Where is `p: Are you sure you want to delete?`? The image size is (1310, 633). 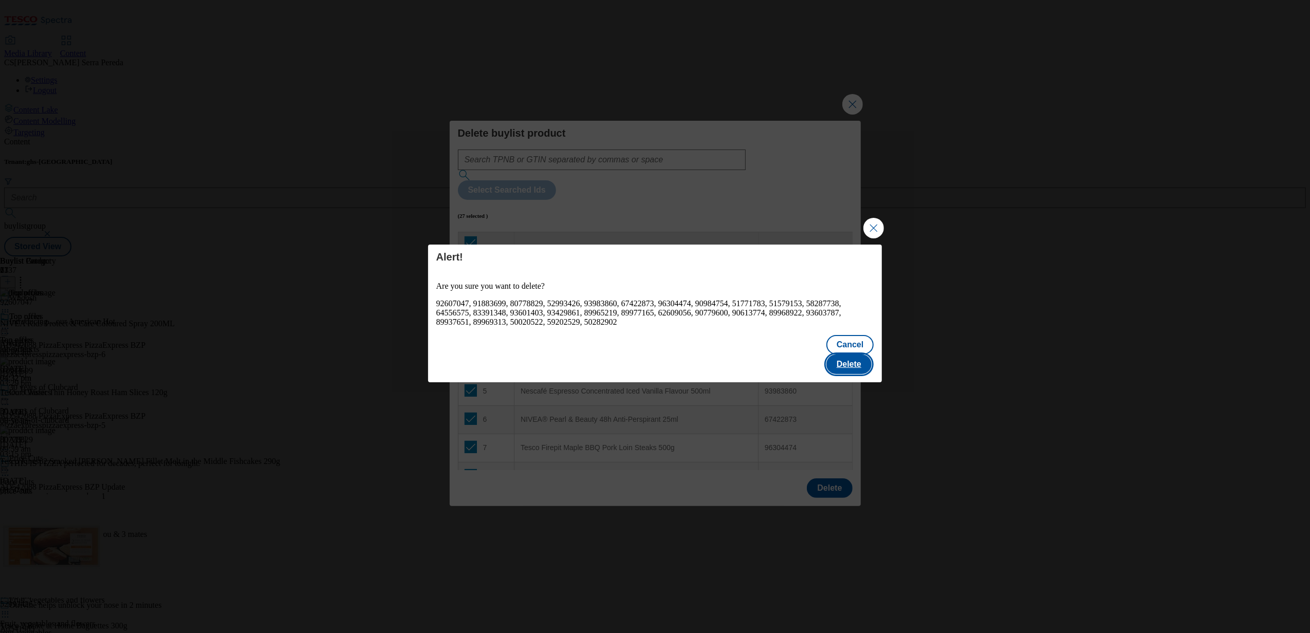 p: Are you sure you want to delete? is located at coordinates (655, 286).